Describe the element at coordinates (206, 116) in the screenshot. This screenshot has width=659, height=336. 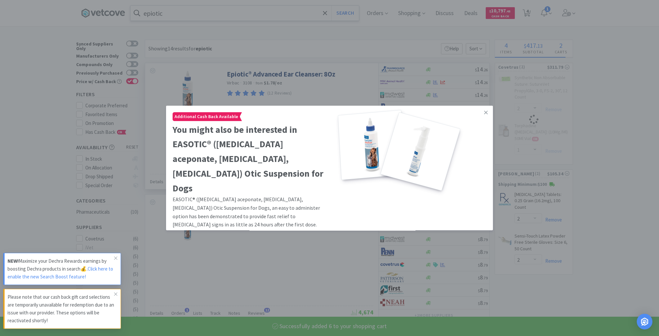
I see `span: Additional Cash Back Available` at that location.